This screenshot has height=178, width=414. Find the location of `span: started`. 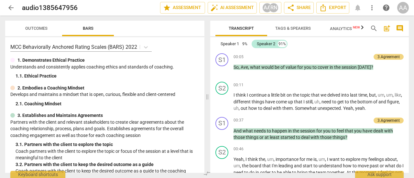

span: started is located at coordinates (288, 137).